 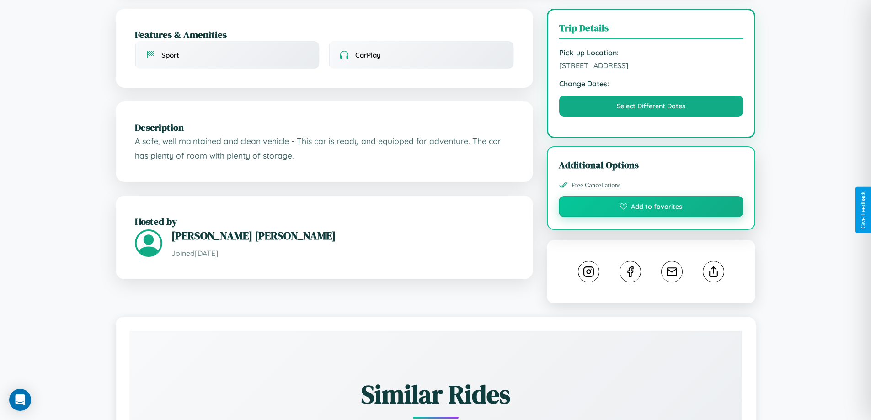 What do you see at coordinates (651, 207) in the screenshot?
I see `button: Add to favorites` at bounding box center [651, 207].